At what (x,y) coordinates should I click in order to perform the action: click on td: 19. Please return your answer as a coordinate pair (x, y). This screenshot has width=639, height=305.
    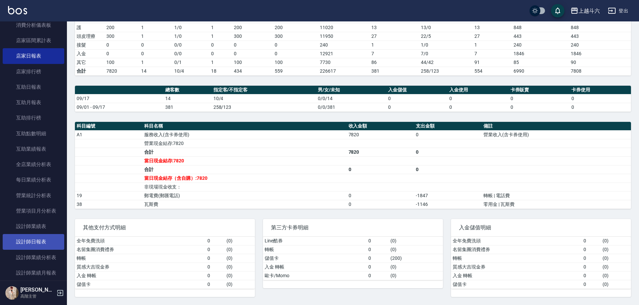
    Looking at the image, I should click on (109, 195).